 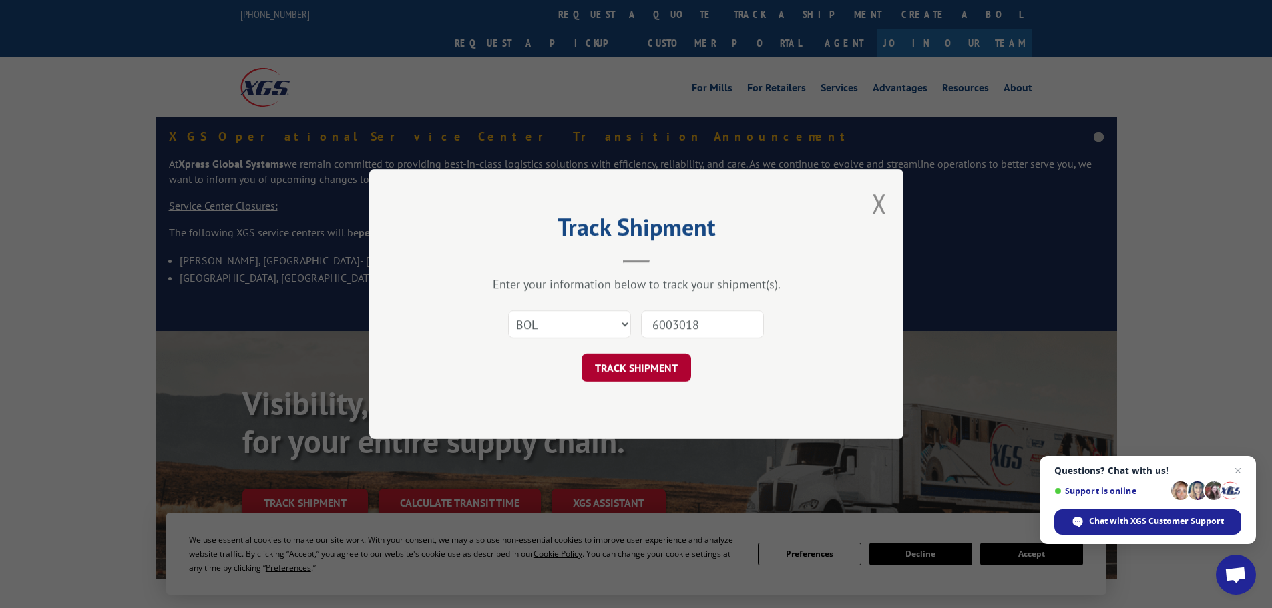 What do you see at coordinates (636, 284) in the screenshot?
I see `div: Enter your information below to track your shipment(s).` at bounding box center [636, 284].